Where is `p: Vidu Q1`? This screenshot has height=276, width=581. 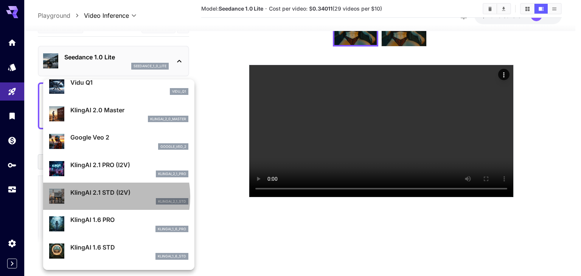 p: Vidu Q1 is located at coordinates (129, 82).